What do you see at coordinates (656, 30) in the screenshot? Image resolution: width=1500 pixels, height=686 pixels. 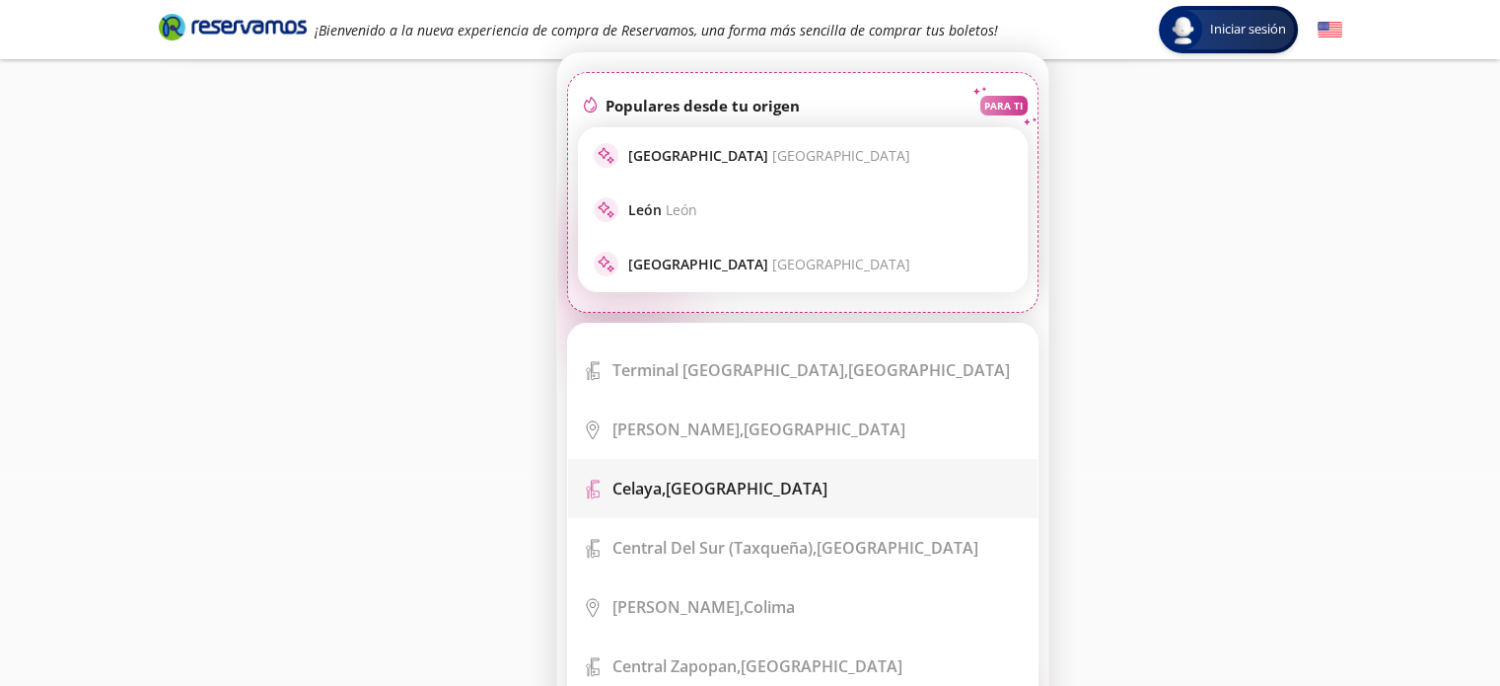 I see `em: ¡Bienvenido a la nueva experiencia de compra de Reservamos, una forma más sencilla de comprar tus...` at bounding box center [656, 30].